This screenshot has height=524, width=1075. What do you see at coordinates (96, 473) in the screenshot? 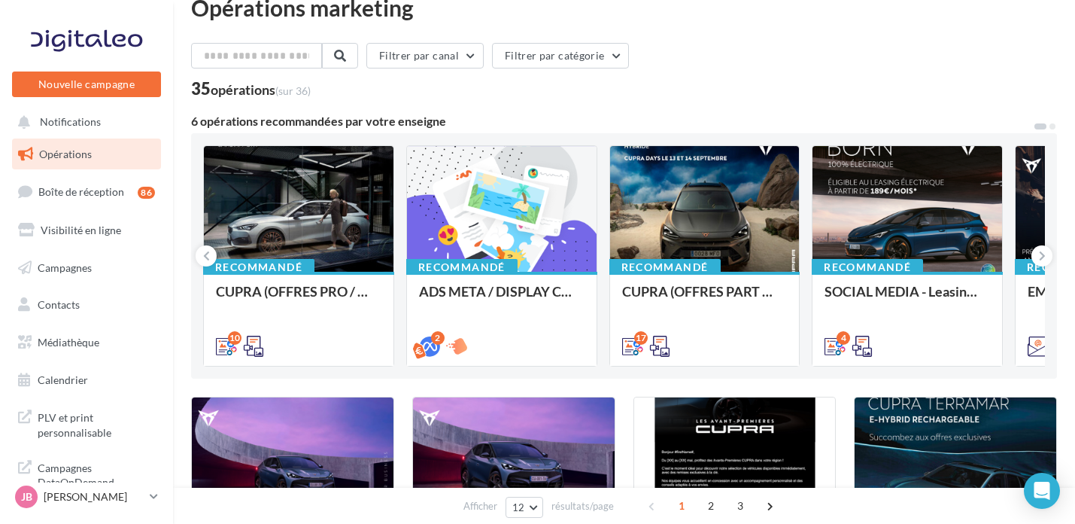
I see `span: Campagnes DataOnDemand` at bounding box center [96, 473].